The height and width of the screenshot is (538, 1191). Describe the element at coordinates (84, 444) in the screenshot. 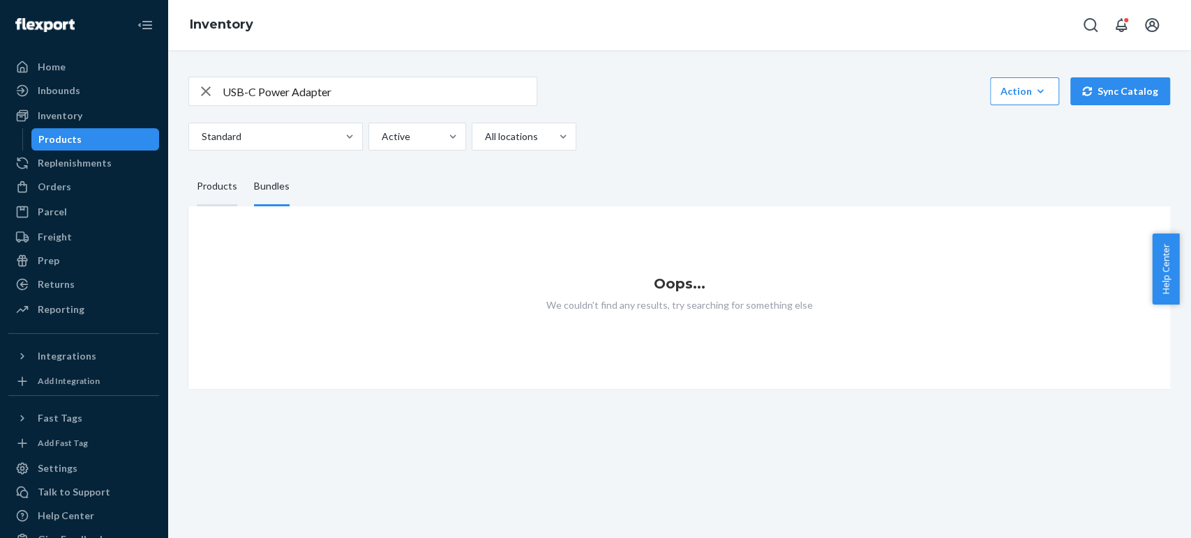

I see `a: Add Fast Tag` at that location.